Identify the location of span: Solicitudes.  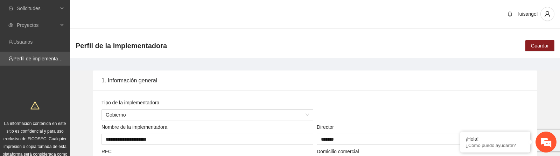
(37, 8).